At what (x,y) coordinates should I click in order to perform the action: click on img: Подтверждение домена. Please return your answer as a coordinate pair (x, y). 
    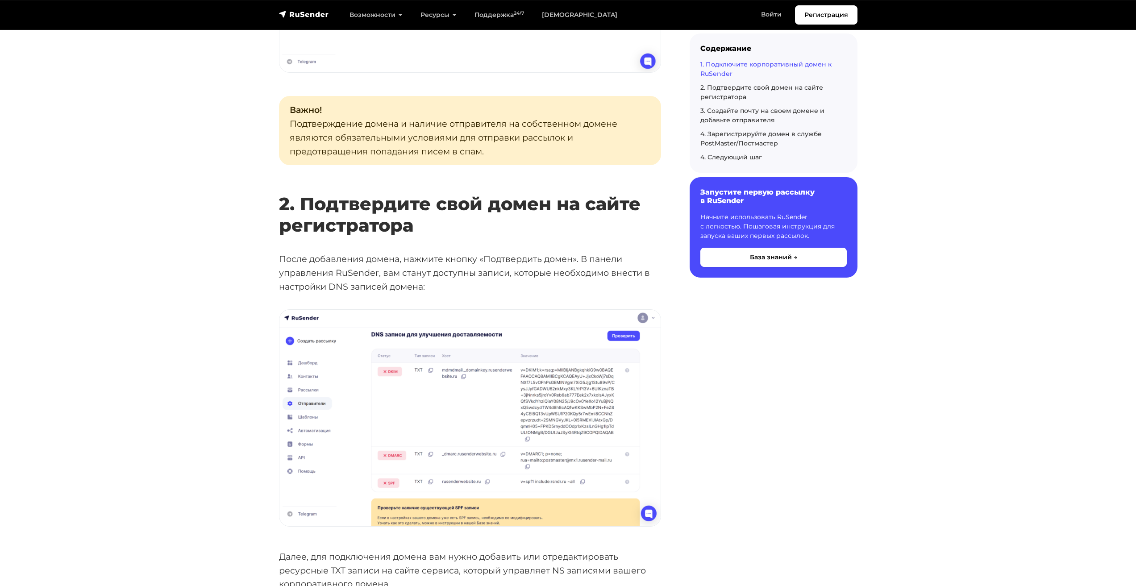
    Looking at the image, I should click on (470, 418).